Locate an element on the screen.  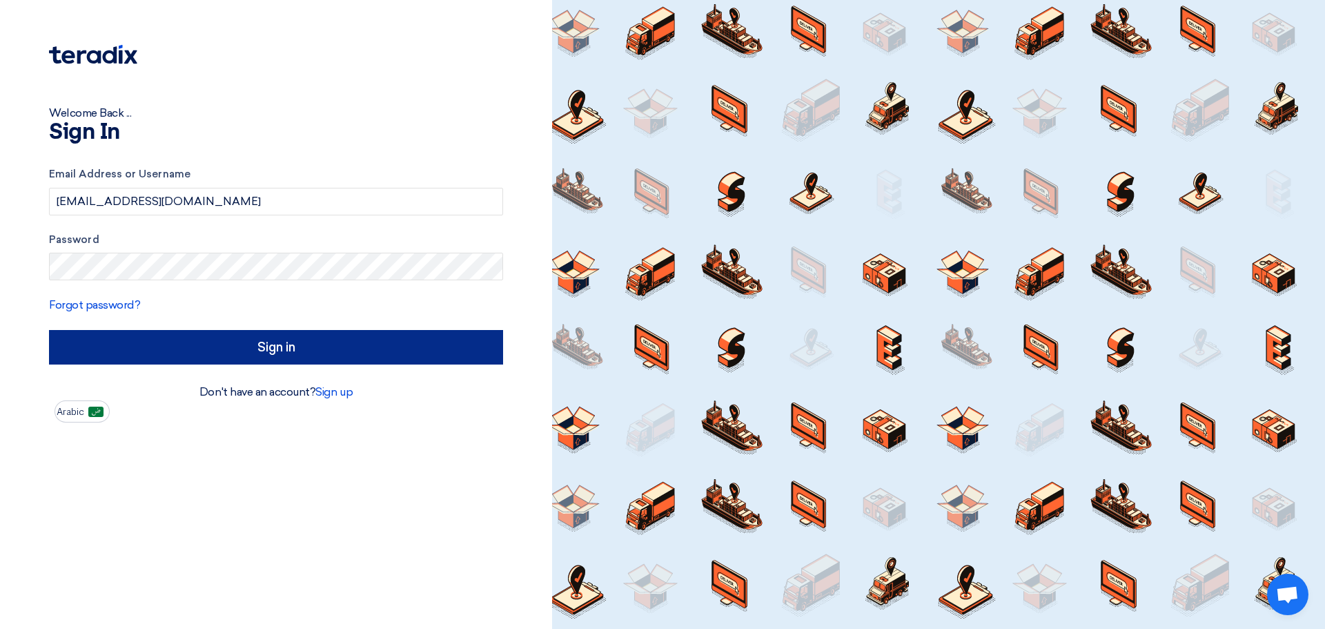
a: Open chat is located at coordinates (1288, 594).